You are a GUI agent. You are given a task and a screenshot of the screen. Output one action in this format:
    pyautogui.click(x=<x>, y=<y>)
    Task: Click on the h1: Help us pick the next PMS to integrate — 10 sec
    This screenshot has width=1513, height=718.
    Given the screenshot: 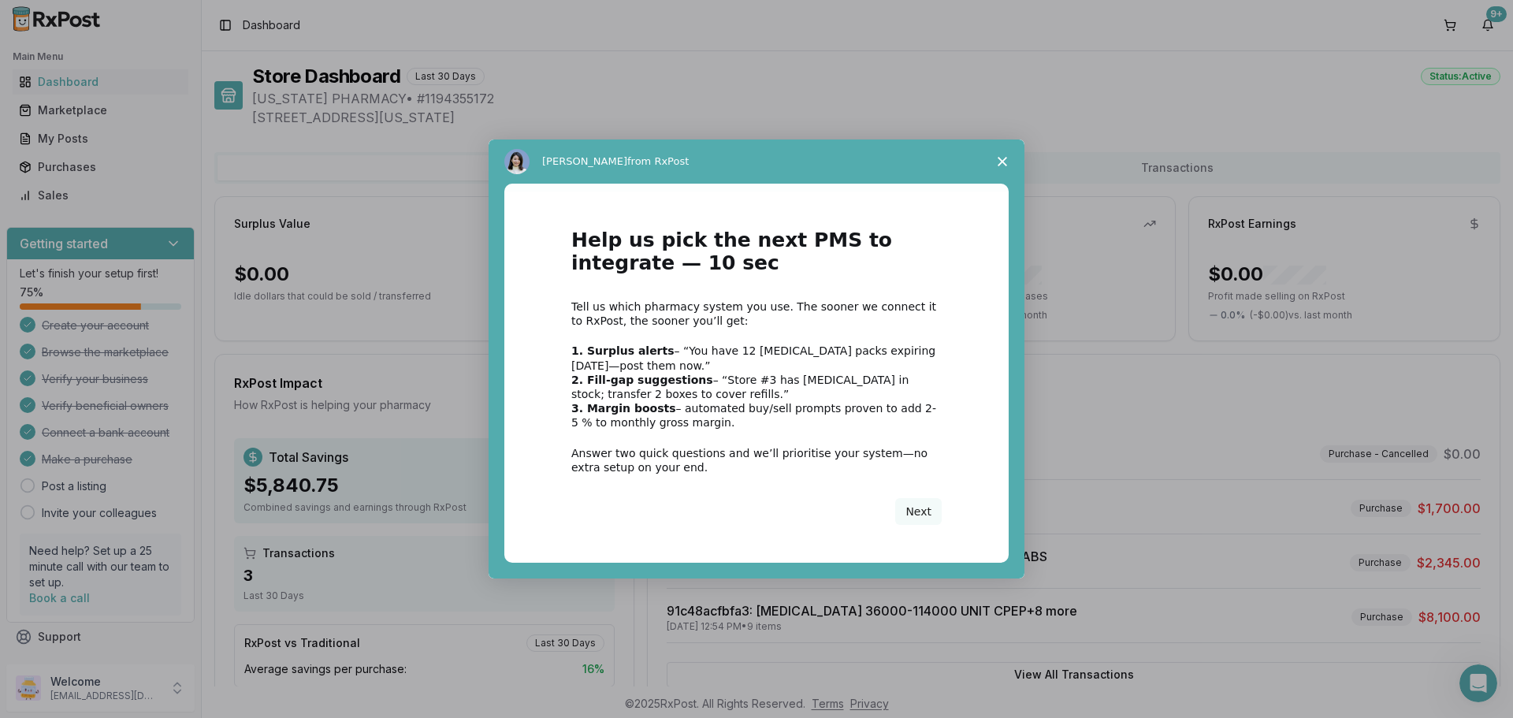 What is the action you would take?
    pyautogui.click(x=756, y=256)
    